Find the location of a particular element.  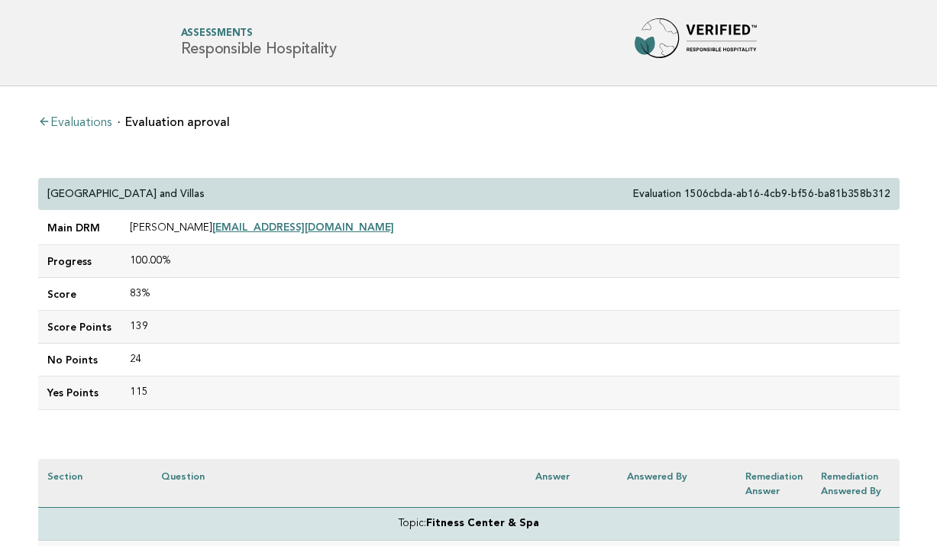

td: 115 is located at coordinates (510, 393).